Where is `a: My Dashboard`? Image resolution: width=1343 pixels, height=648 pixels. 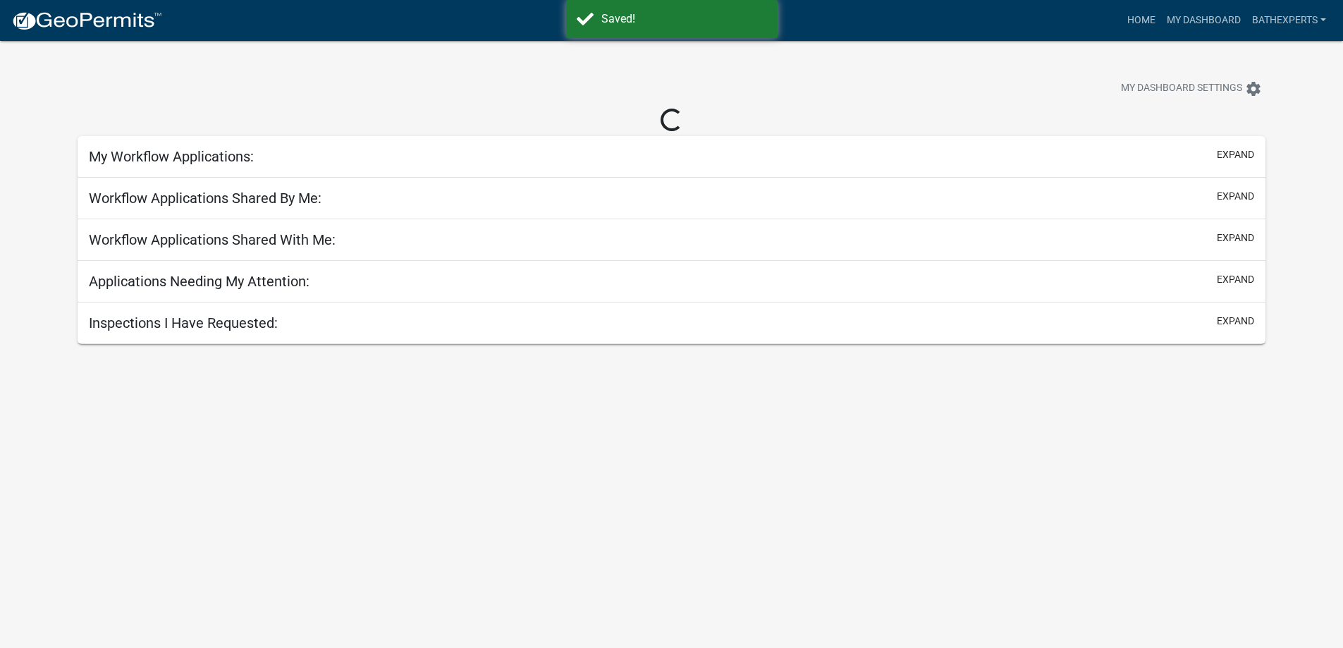 a: My Dashboard is located at coordinates (1204, 20).